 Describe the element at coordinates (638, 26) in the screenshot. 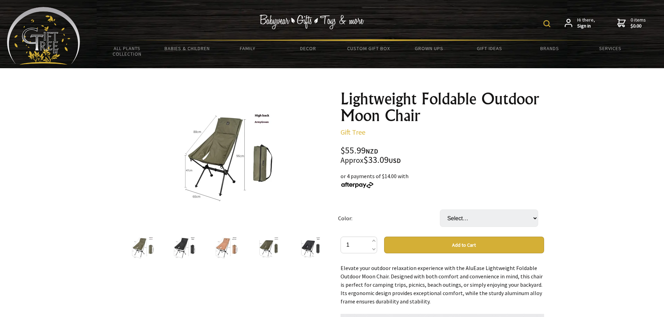

I see `strong: $0.00` at that location.